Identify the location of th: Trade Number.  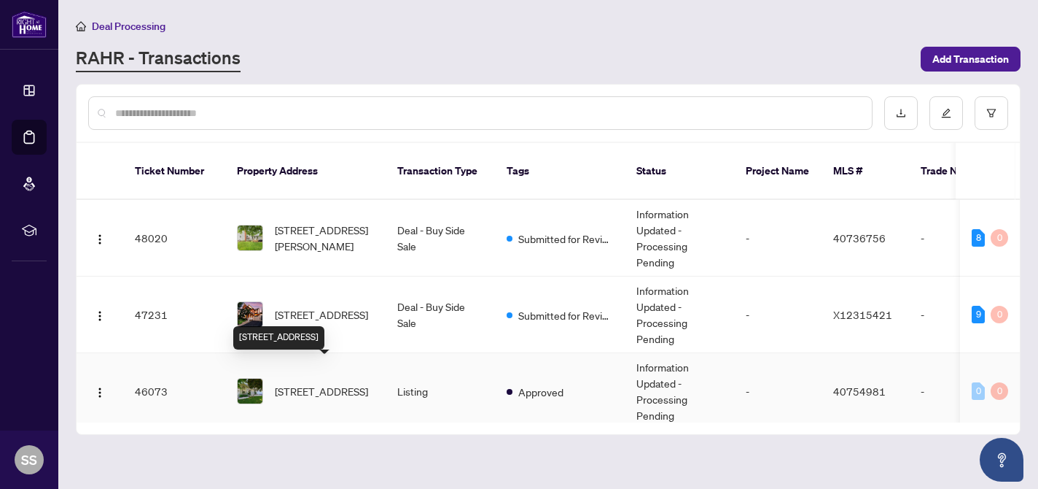
(960, 171).